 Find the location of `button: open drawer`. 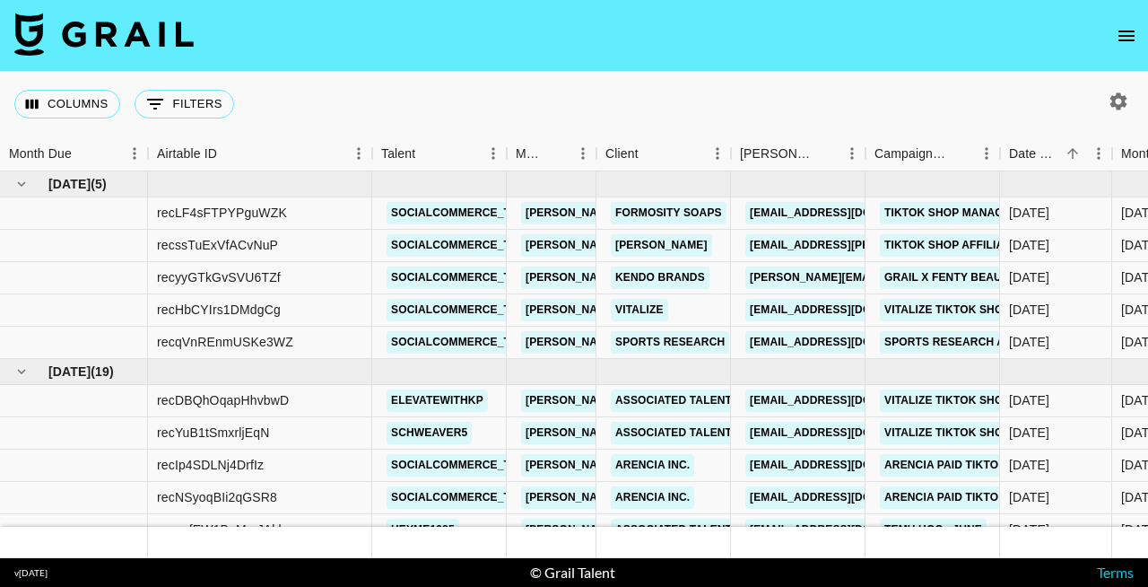

button: open drawer is located at coordinates (1127, 36).